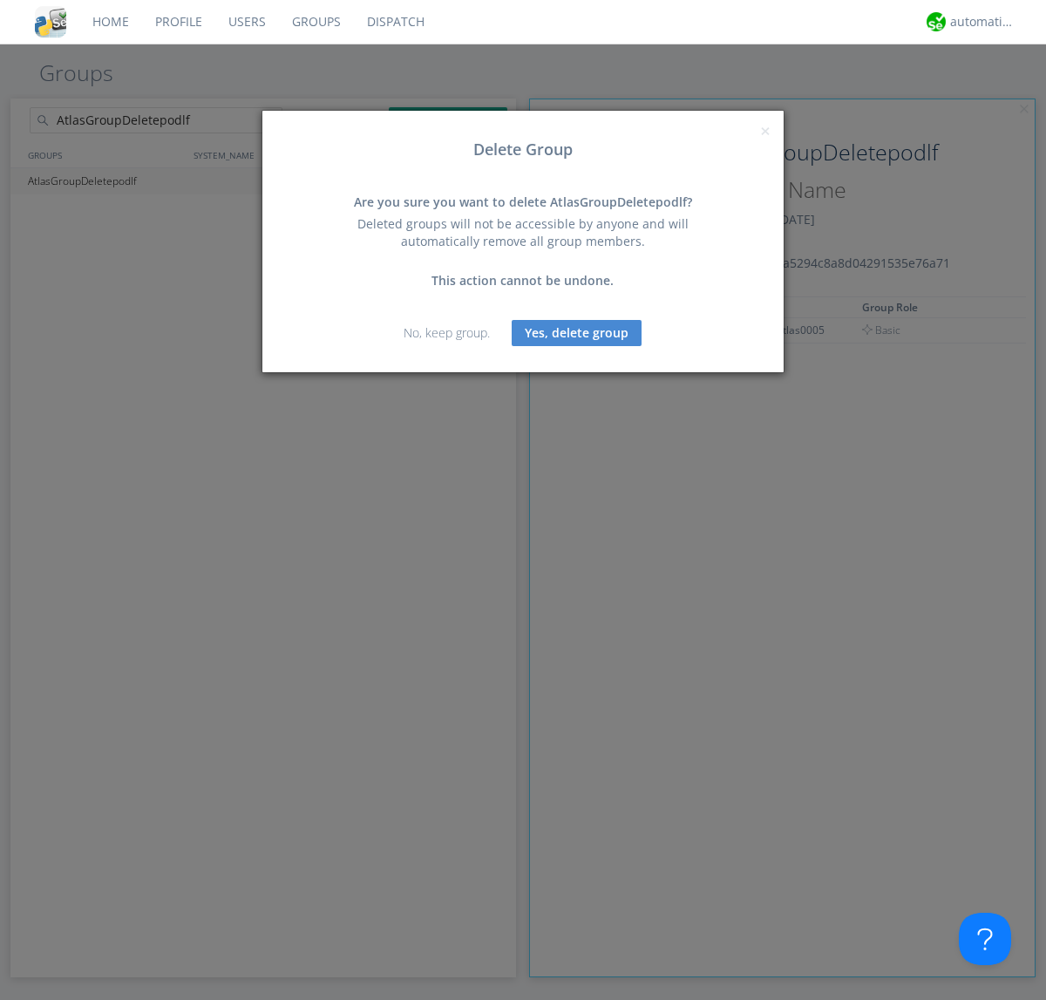 This screenshot has height=1000, width=1046. I want to click on a: No, keep group., so click(446, 332).